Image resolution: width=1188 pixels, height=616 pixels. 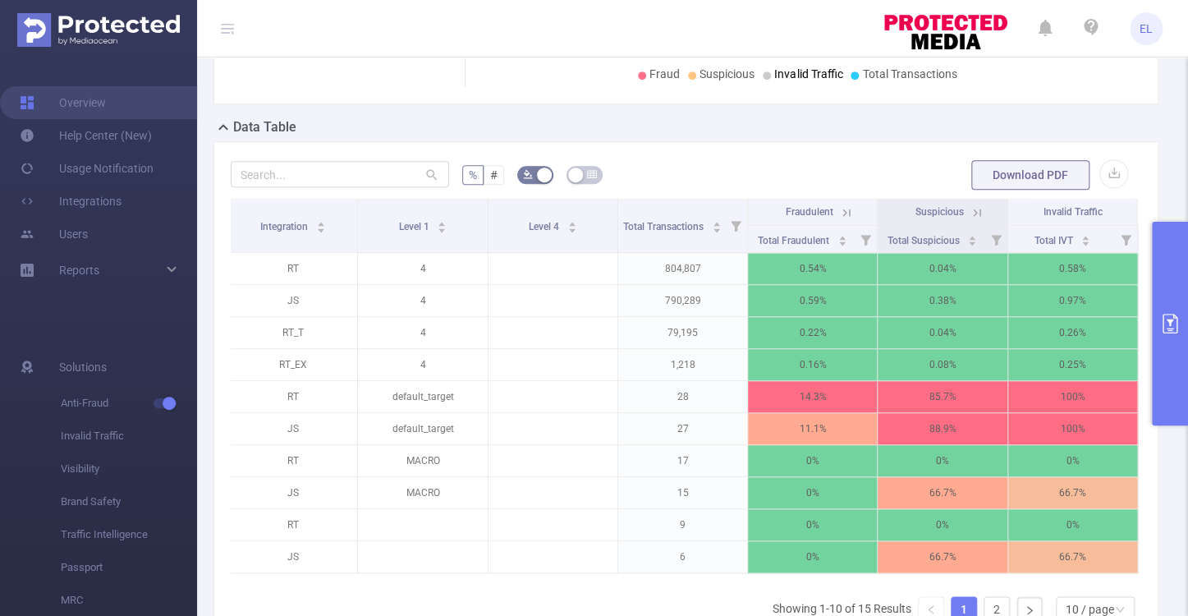 I want to click on span: Fraud, so click(x=664, y=74).